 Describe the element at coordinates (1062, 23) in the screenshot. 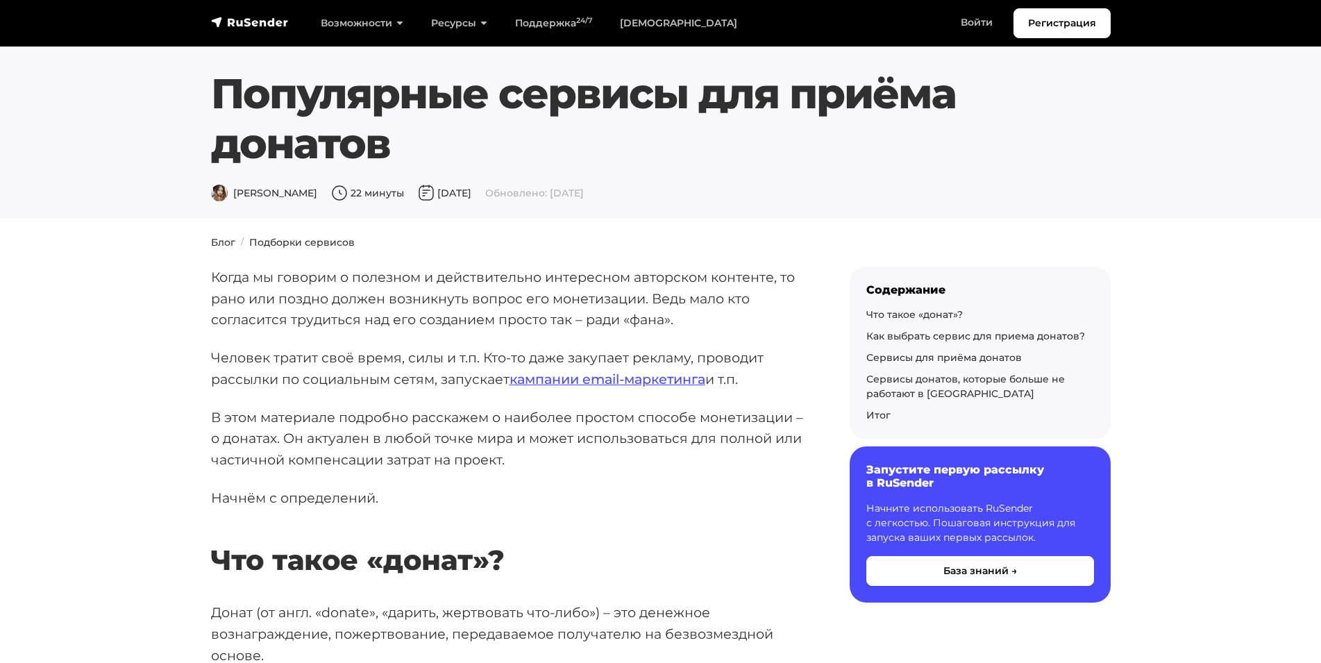

I see `a: Регистрация` at that location.